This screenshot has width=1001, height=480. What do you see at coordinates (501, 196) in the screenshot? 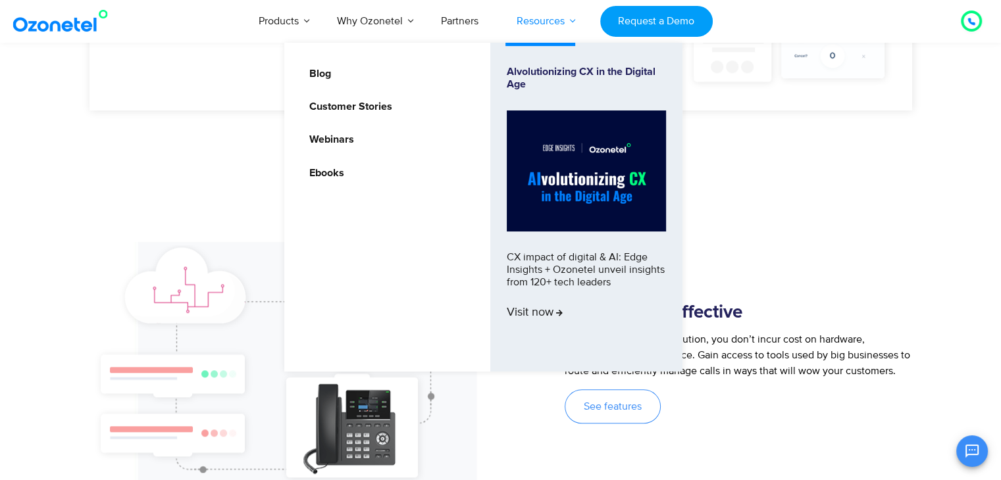
I see `h2: Here’s why we’re your best bet!` at bounding box center [501, 196].